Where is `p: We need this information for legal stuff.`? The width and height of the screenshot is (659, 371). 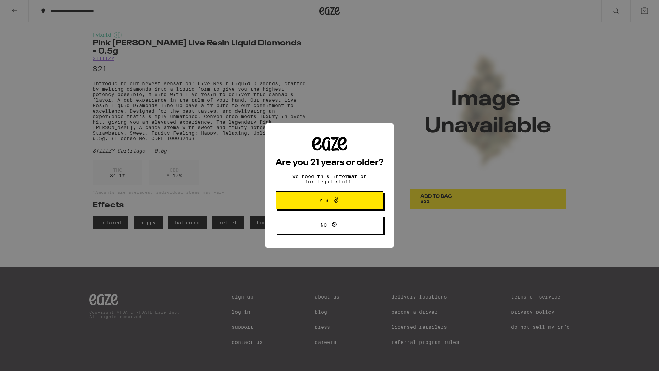
p: We need this information for legal stuff. is located at coordinates (329, 179).